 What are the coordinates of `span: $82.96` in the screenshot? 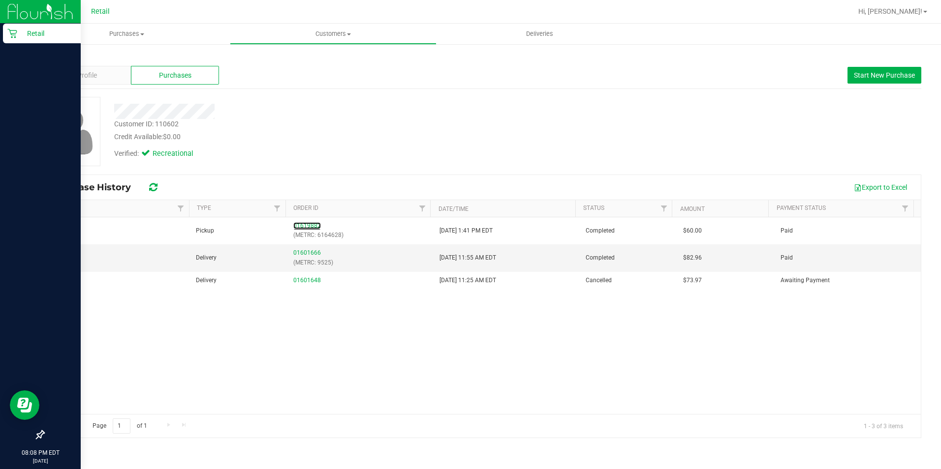 It's located at (692, 258).